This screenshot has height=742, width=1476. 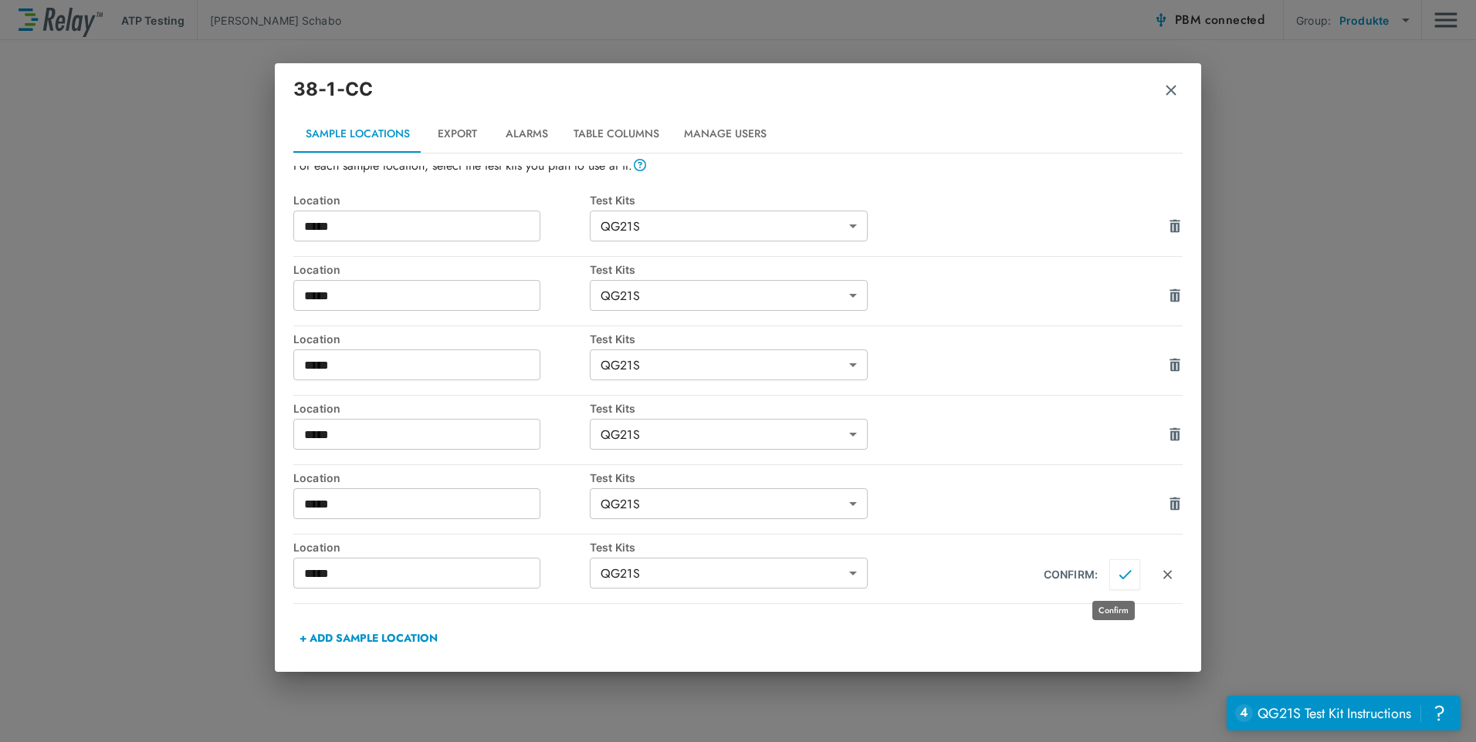 I want to click on button: Sample Locations, so click(x=357, y=134).